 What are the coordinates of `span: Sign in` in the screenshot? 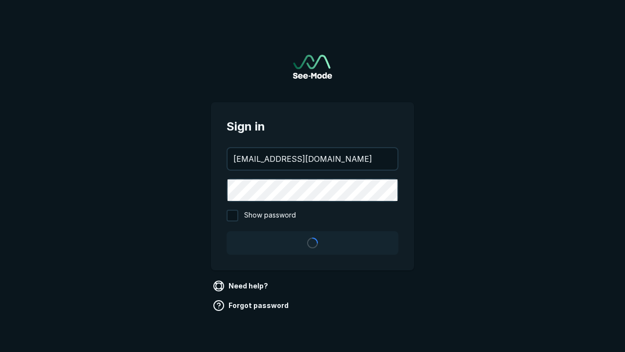 It's located at (313, 127).